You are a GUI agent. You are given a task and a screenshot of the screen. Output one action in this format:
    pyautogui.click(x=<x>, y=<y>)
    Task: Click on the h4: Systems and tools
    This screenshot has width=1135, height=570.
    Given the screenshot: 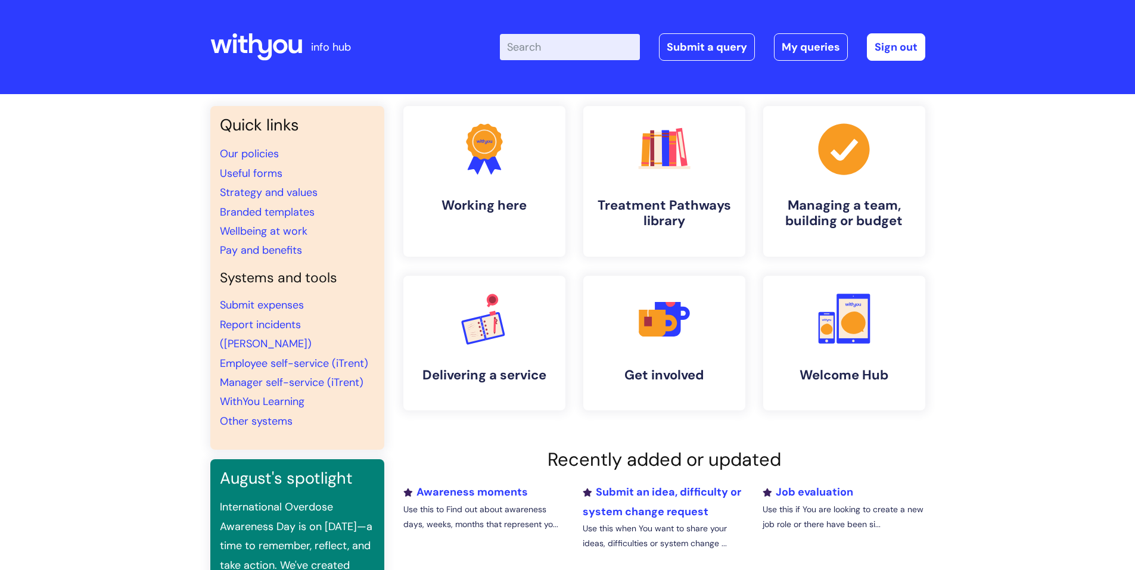 What is the action you would take?
    pyautogui.click(x=297, y=278)
    